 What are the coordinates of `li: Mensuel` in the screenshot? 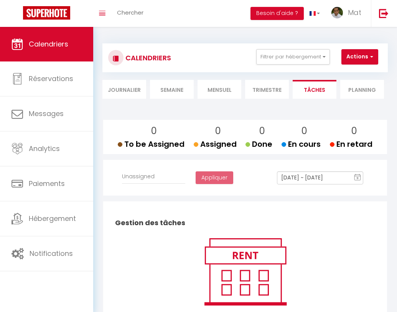 It's located at (220, 89).